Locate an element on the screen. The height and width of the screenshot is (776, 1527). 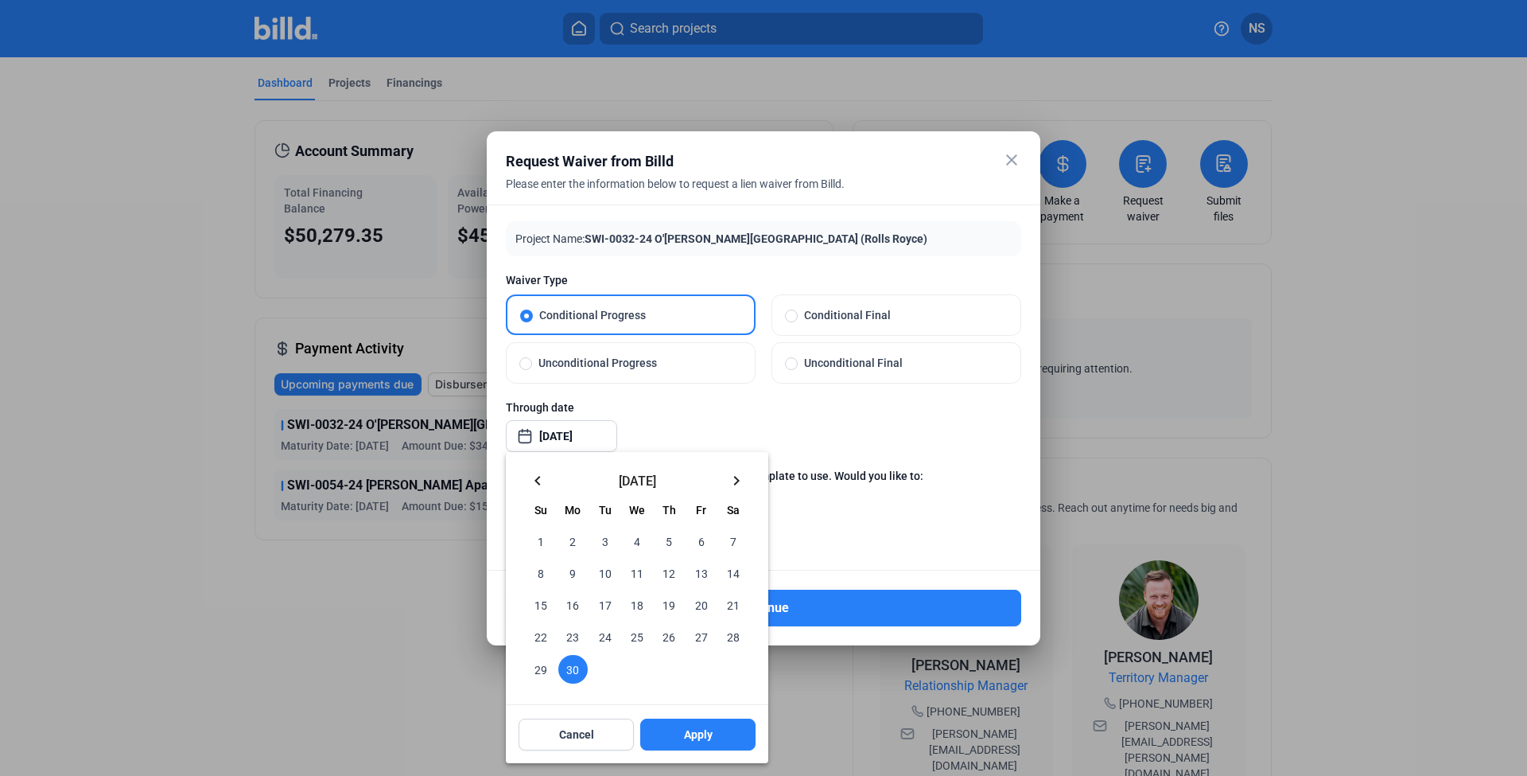
span: 26 is located at coordinates (669, 636).